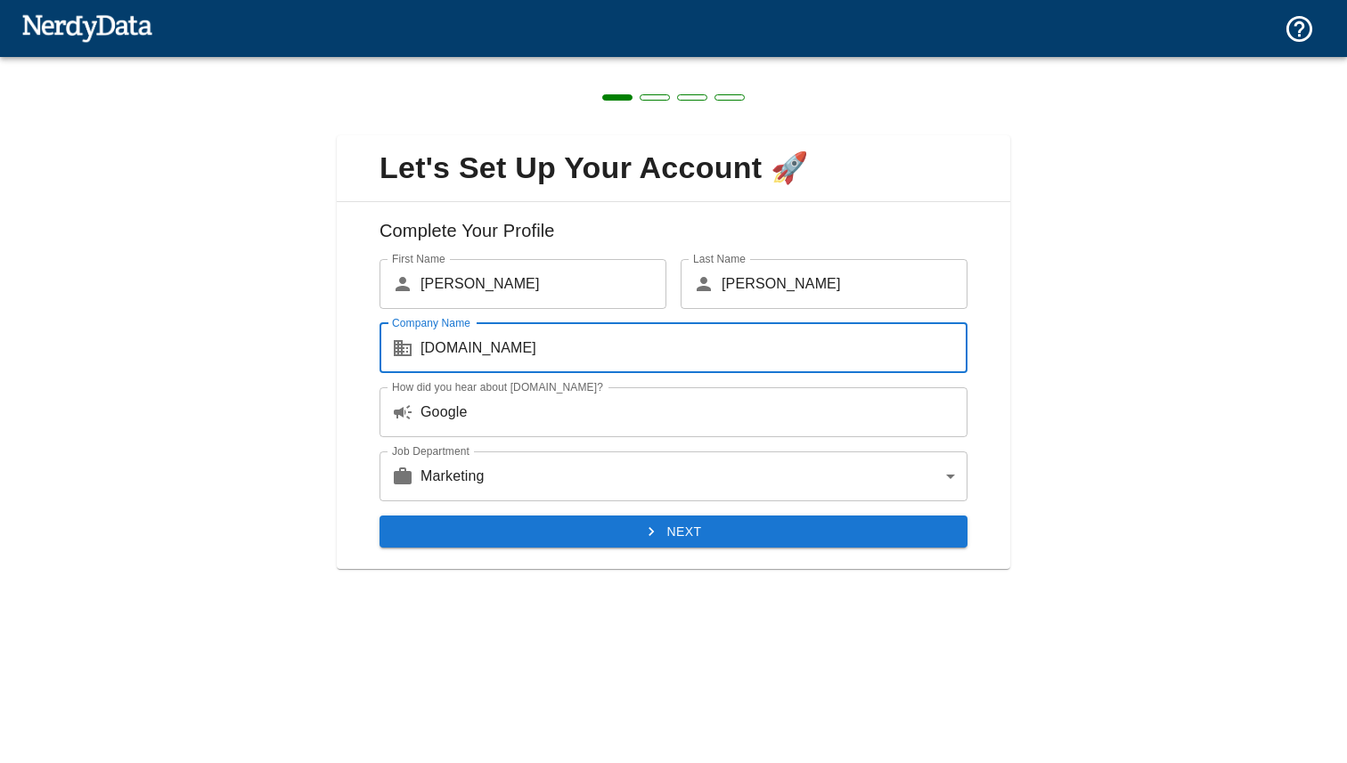 The image size is (1347, 763). What do you see at coordinates (431, 322) in the screenshot?
I see `label: Company Name` at bounding box center [431, 322].